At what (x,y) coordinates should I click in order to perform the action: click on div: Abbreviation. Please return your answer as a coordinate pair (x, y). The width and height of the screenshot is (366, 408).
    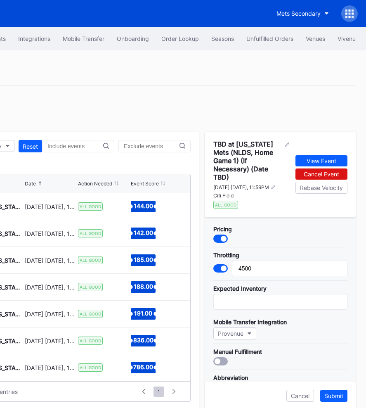
    Looking at the image, I should click on (280, 377).